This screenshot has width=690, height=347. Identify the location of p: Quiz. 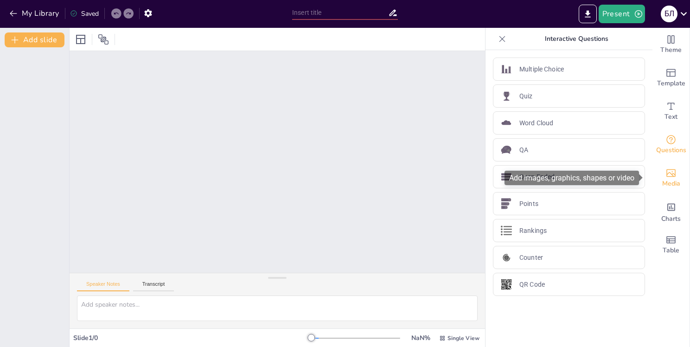
(526, 96).